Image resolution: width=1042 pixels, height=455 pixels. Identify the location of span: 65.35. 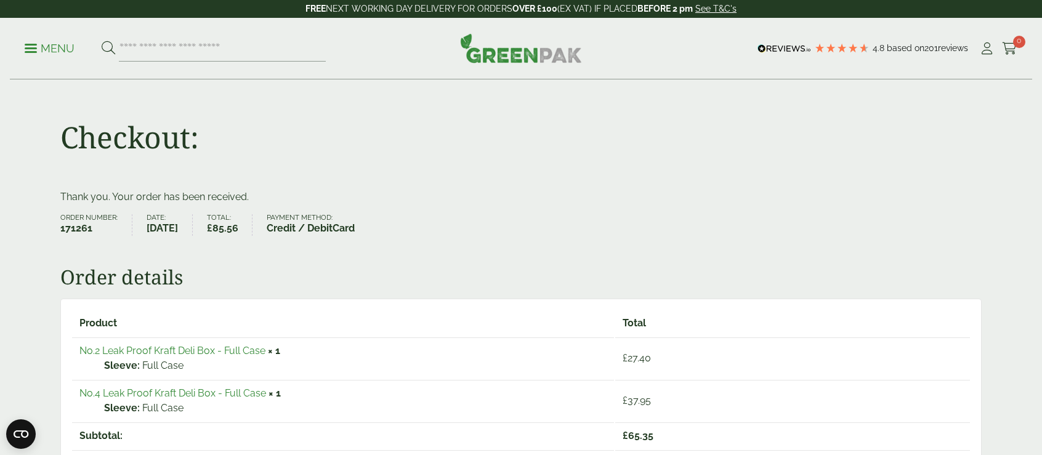
(638, 435).